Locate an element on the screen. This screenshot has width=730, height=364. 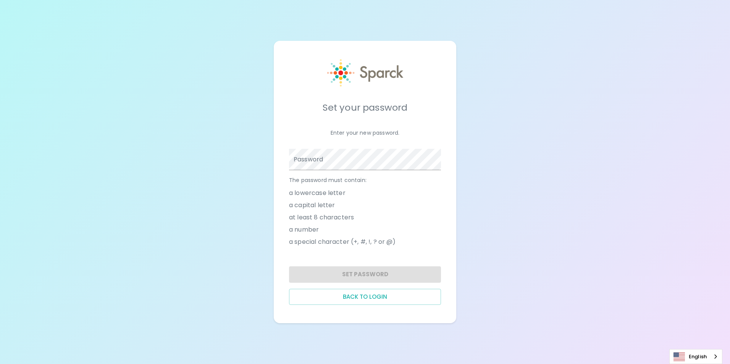
span: a lowercase letter is located at coordinates (317, 193).